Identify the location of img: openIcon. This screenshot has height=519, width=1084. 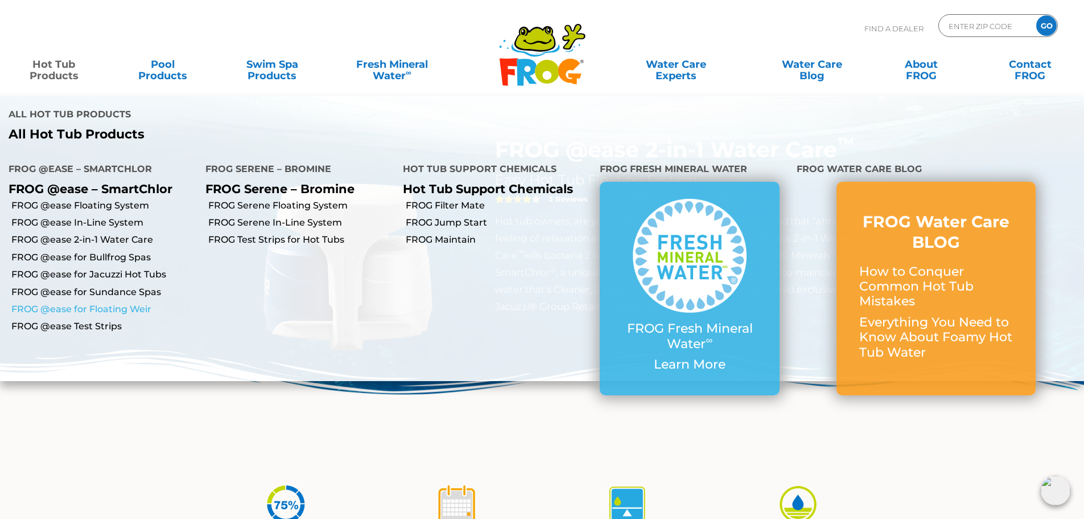
(1056, 490).